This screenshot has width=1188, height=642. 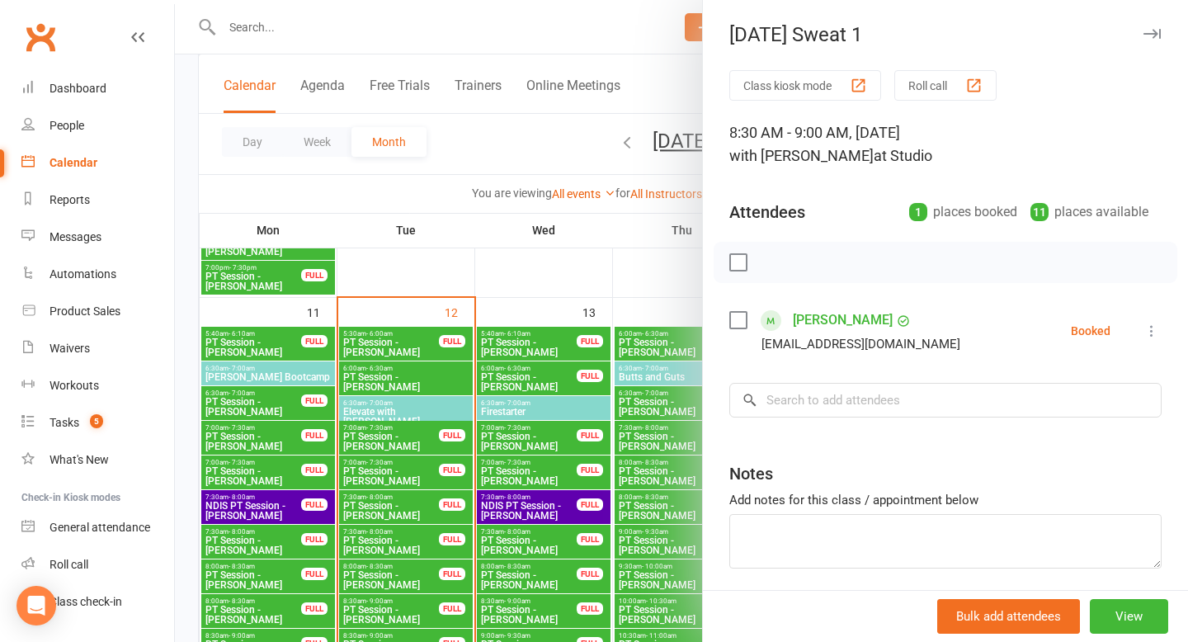 I want to click on a: Waivers, so click(x=97, y=348).